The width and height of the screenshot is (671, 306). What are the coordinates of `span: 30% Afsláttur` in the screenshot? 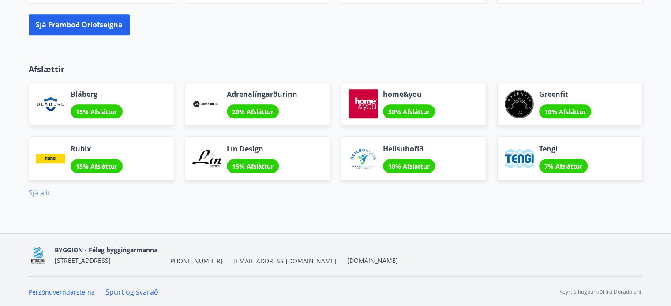 It's located at (409, 112).